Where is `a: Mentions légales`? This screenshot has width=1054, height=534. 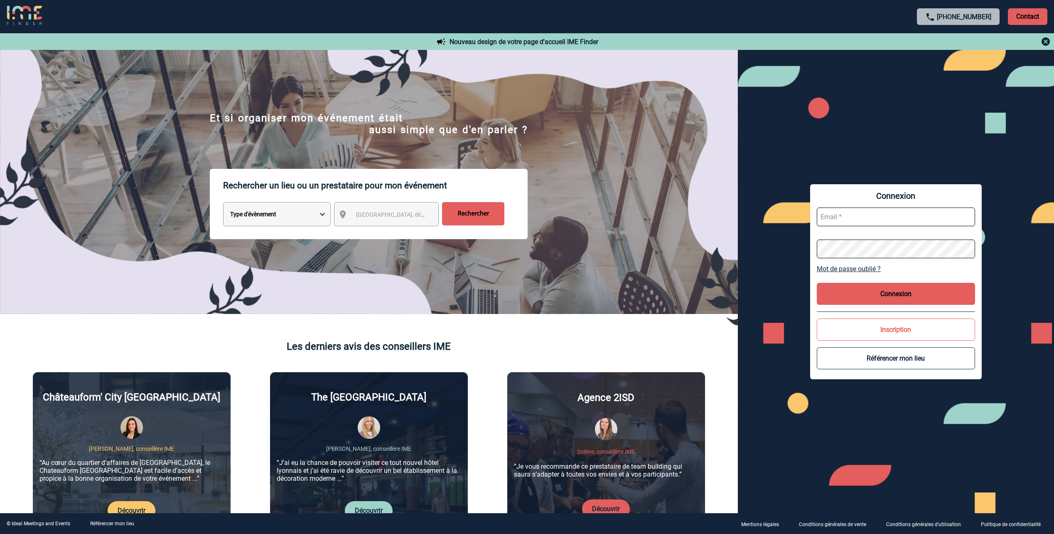 a: Mentions légales is located at coordinates (763, 523).